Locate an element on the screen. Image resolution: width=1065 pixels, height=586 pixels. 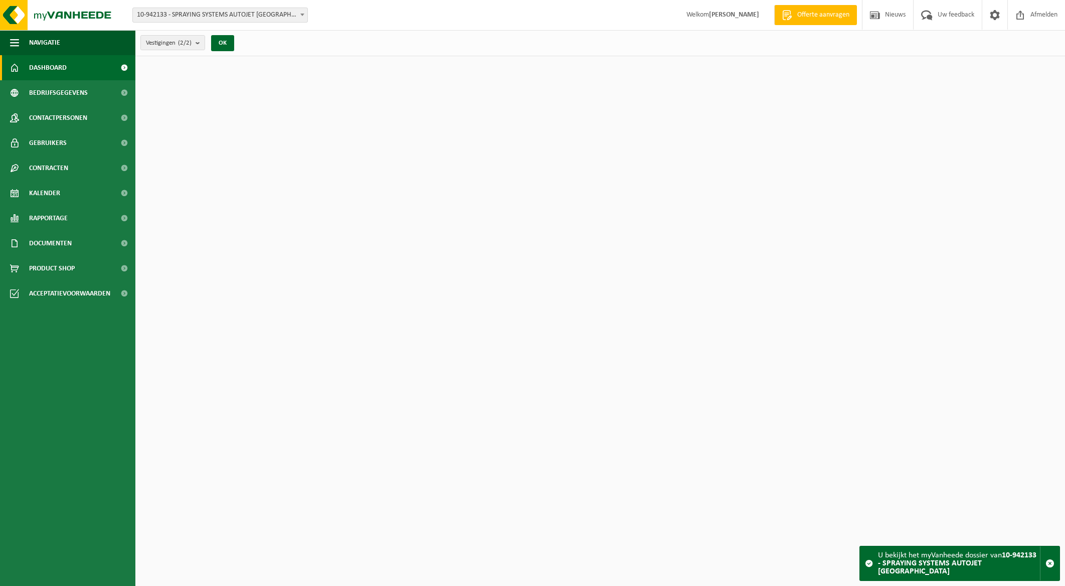
span: Dashboard is located at coordinates (48, 68).